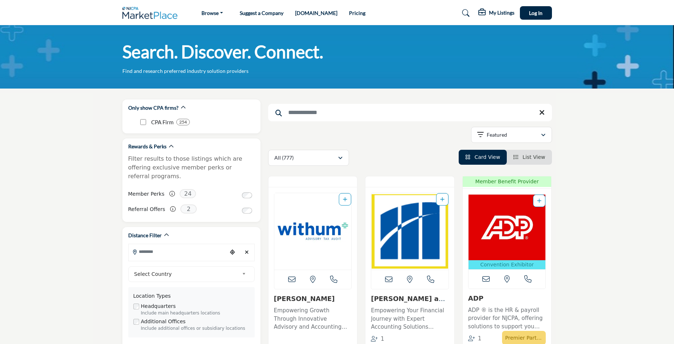 The image size is (674, 344). I want to click on div: Location Types, so click(191, 296).